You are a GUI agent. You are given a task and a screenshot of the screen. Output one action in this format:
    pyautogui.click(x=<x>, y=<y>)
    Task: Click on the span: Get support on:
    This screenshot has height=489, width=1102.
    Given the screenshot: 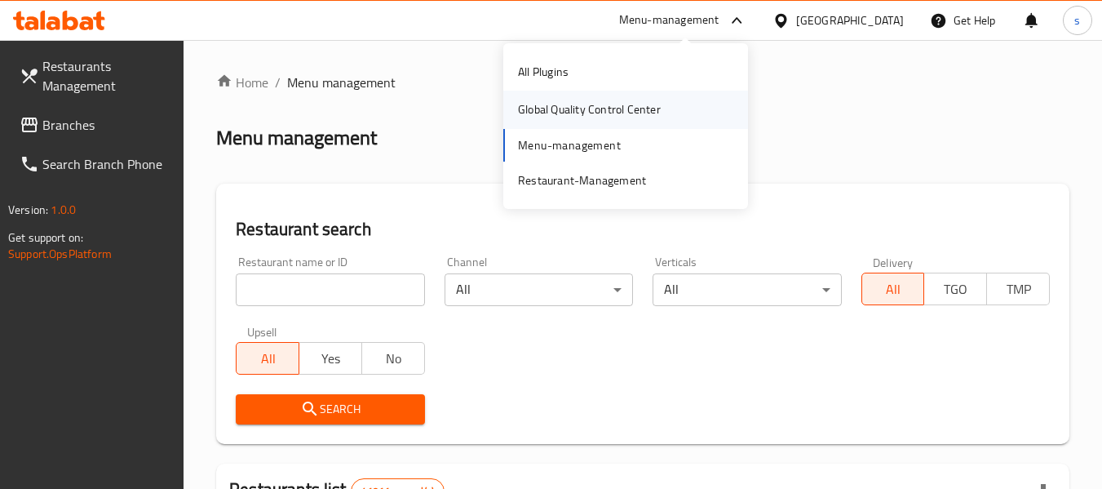 What is the action you would take?
    pyautogui.click(x=46, y=237)
    